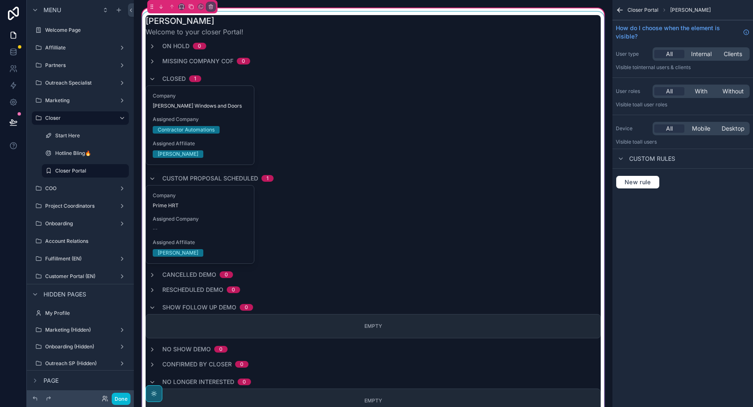  What do you see at coordinates (85, 136) in the screenshot?
I see `a: Start Here` at bounding box center [85, 136].